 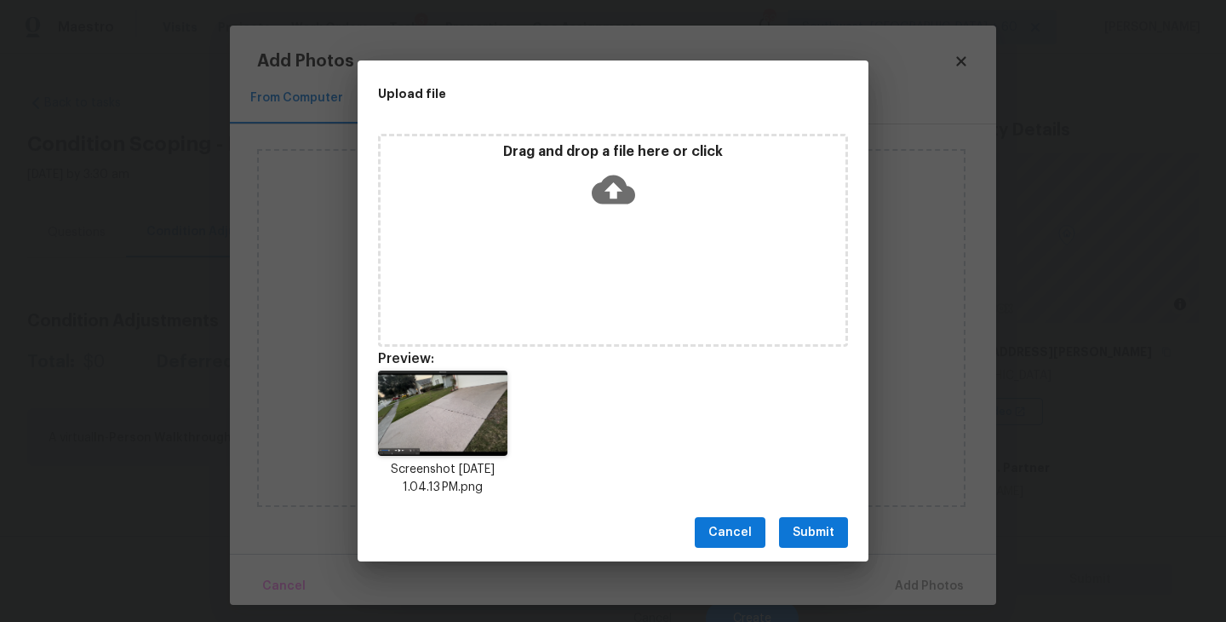 What do you see at coordinates (730, 532) in the screenshot?
I see `button: Cancel` at bounding box center [730, 532].